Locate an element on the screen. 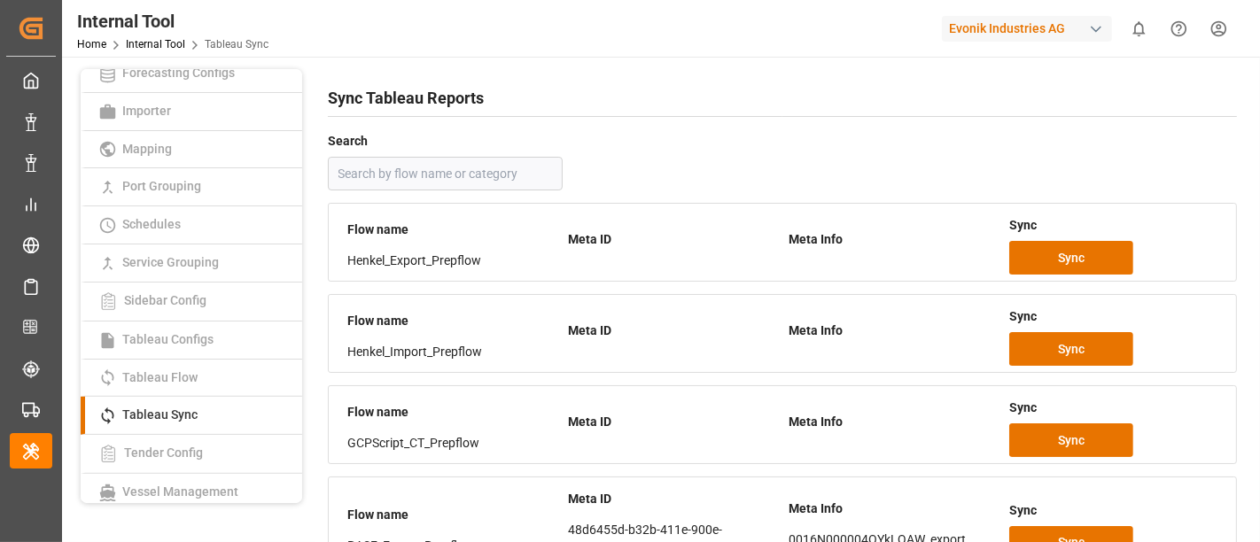  a: Tableau Configs is located at coordinates (191, 340).